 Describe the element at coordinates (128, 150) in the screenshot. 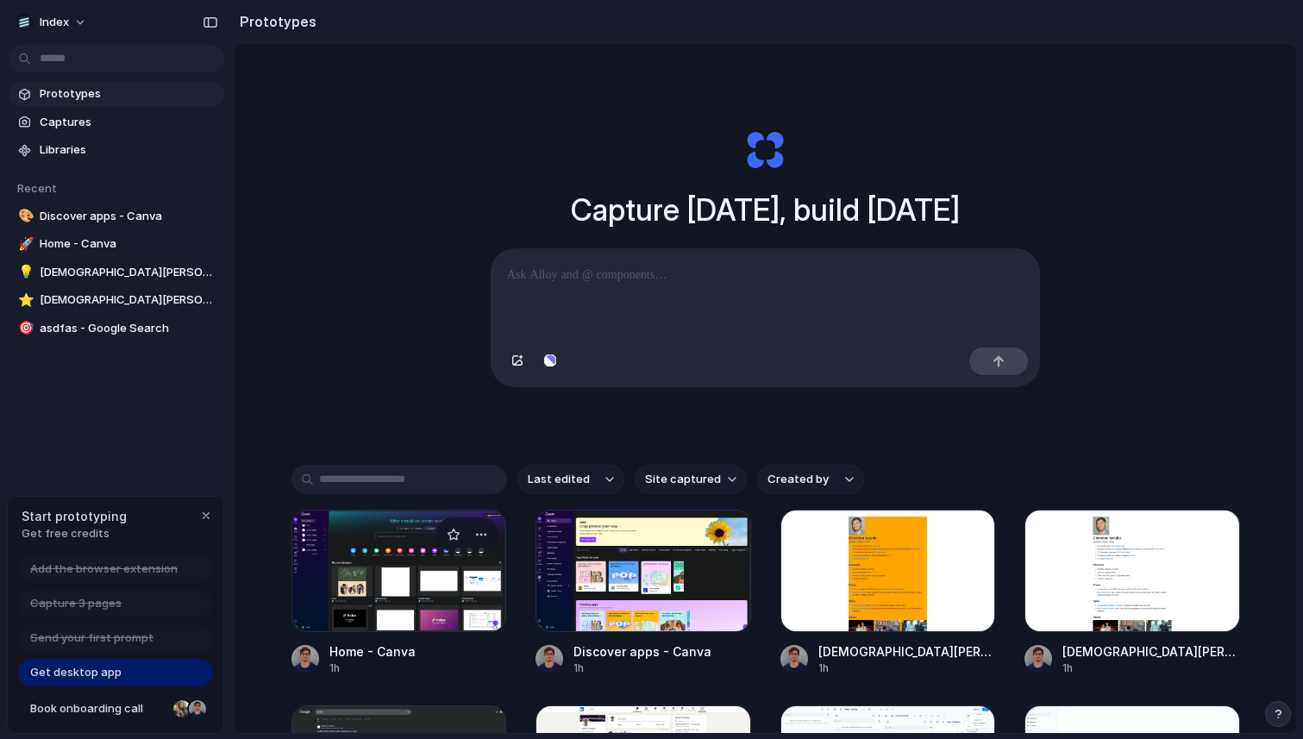

I see `span: Libraries` at that location.